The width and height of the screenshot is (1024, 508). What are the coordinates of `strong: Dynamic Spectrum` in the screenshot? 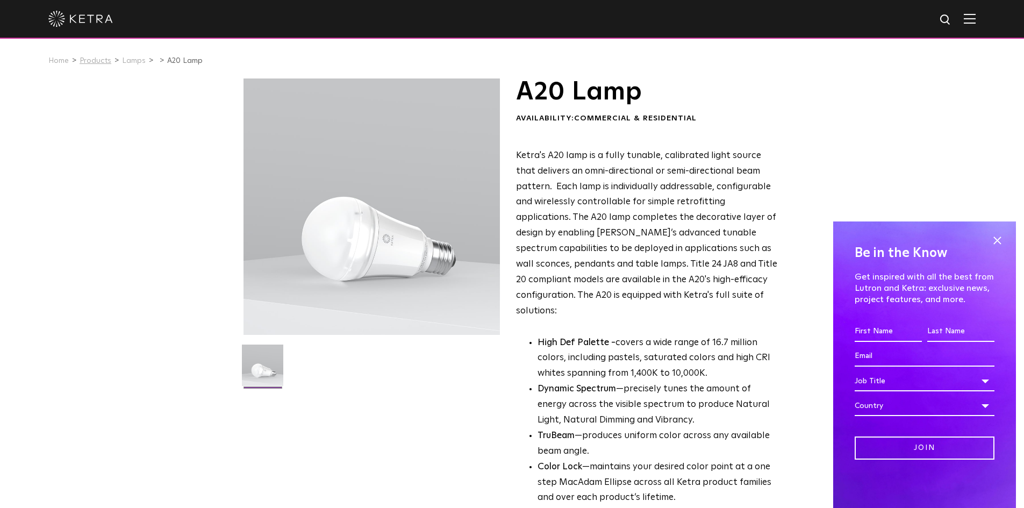 It's located at (577, 389).